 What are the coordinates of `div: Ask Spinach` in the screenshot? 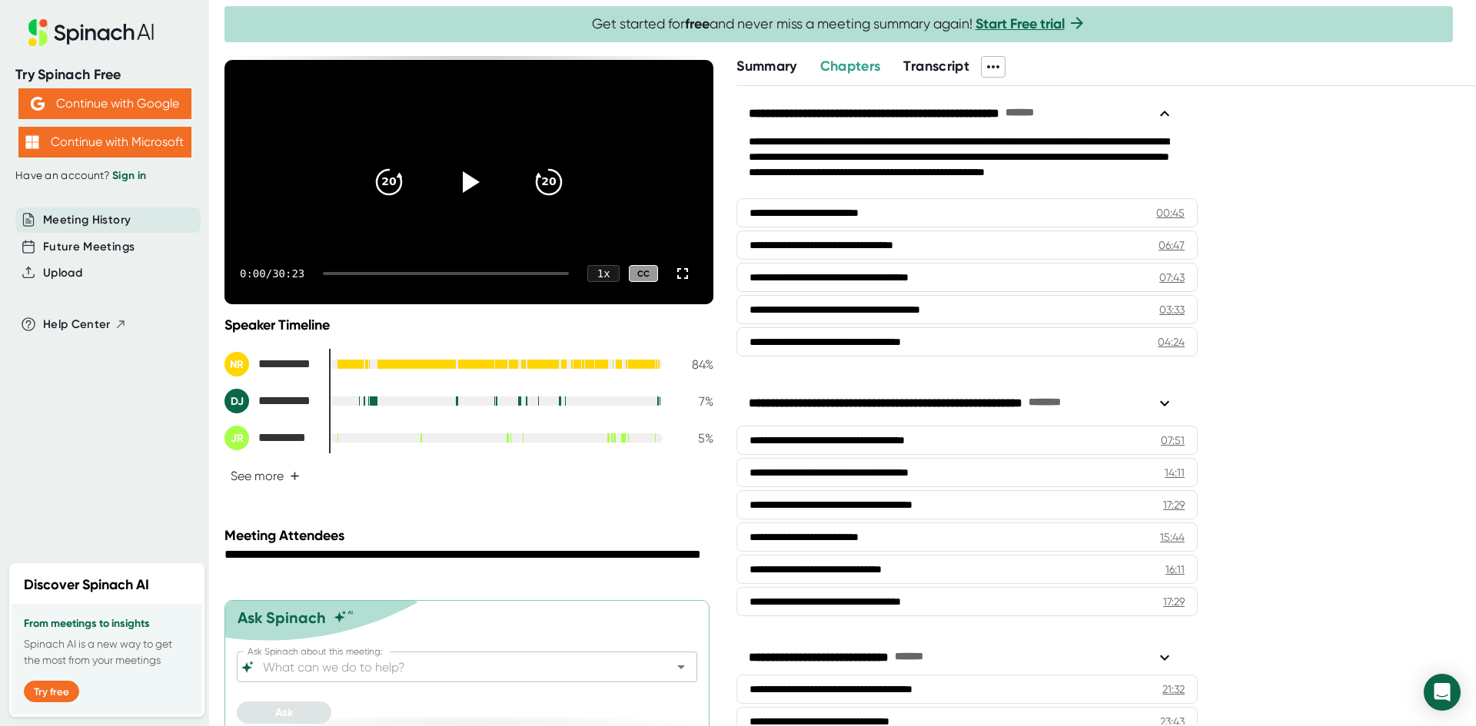 It's located at (281, 618).